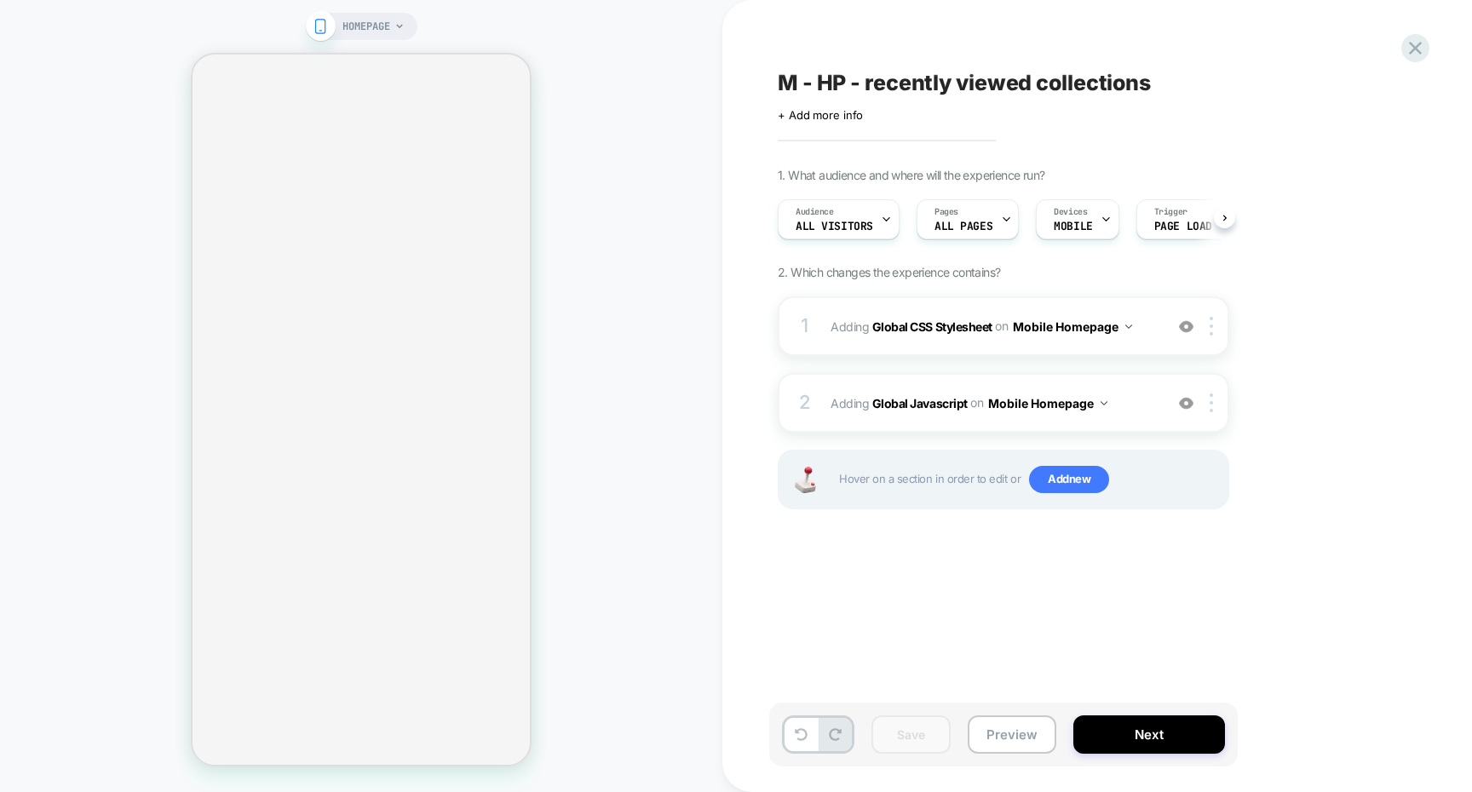  Describe the element at coordinates (834, 227) in the screenshot. I see `span: All Visitors` at that location.